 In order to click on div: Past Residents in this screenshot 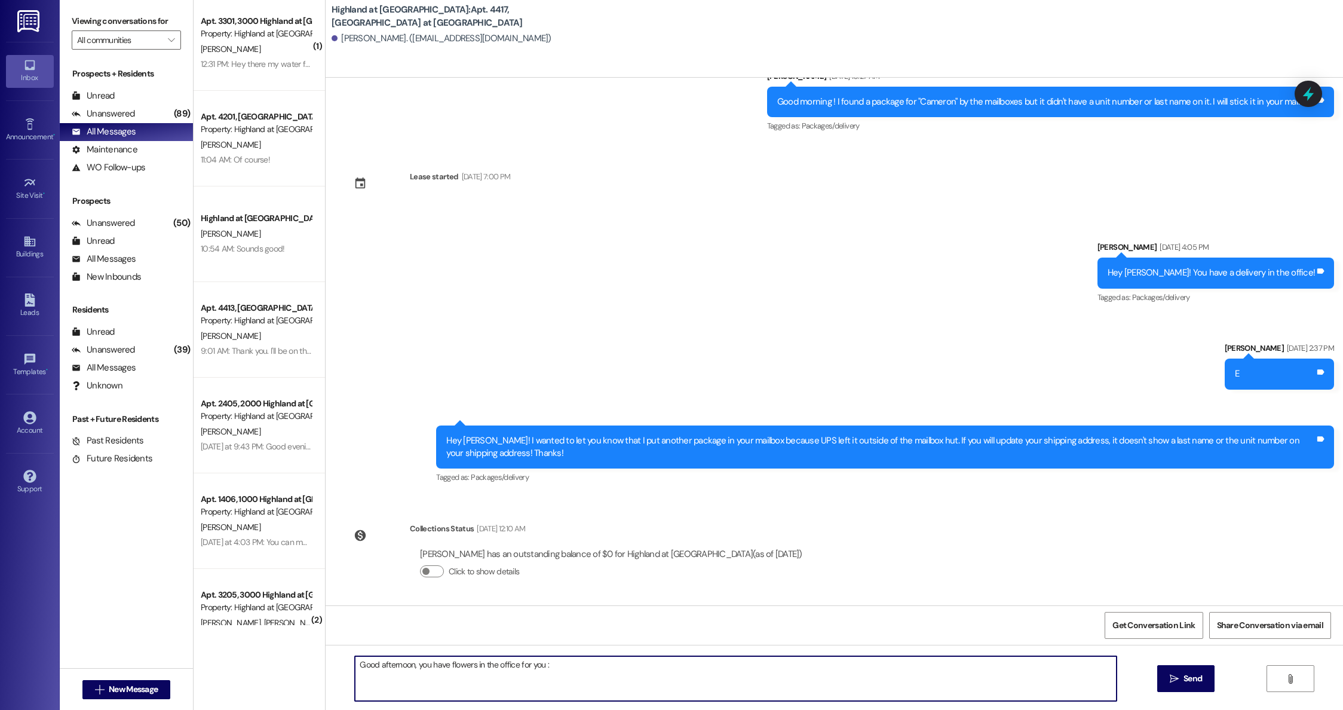, I will do `click(108, 440)`.